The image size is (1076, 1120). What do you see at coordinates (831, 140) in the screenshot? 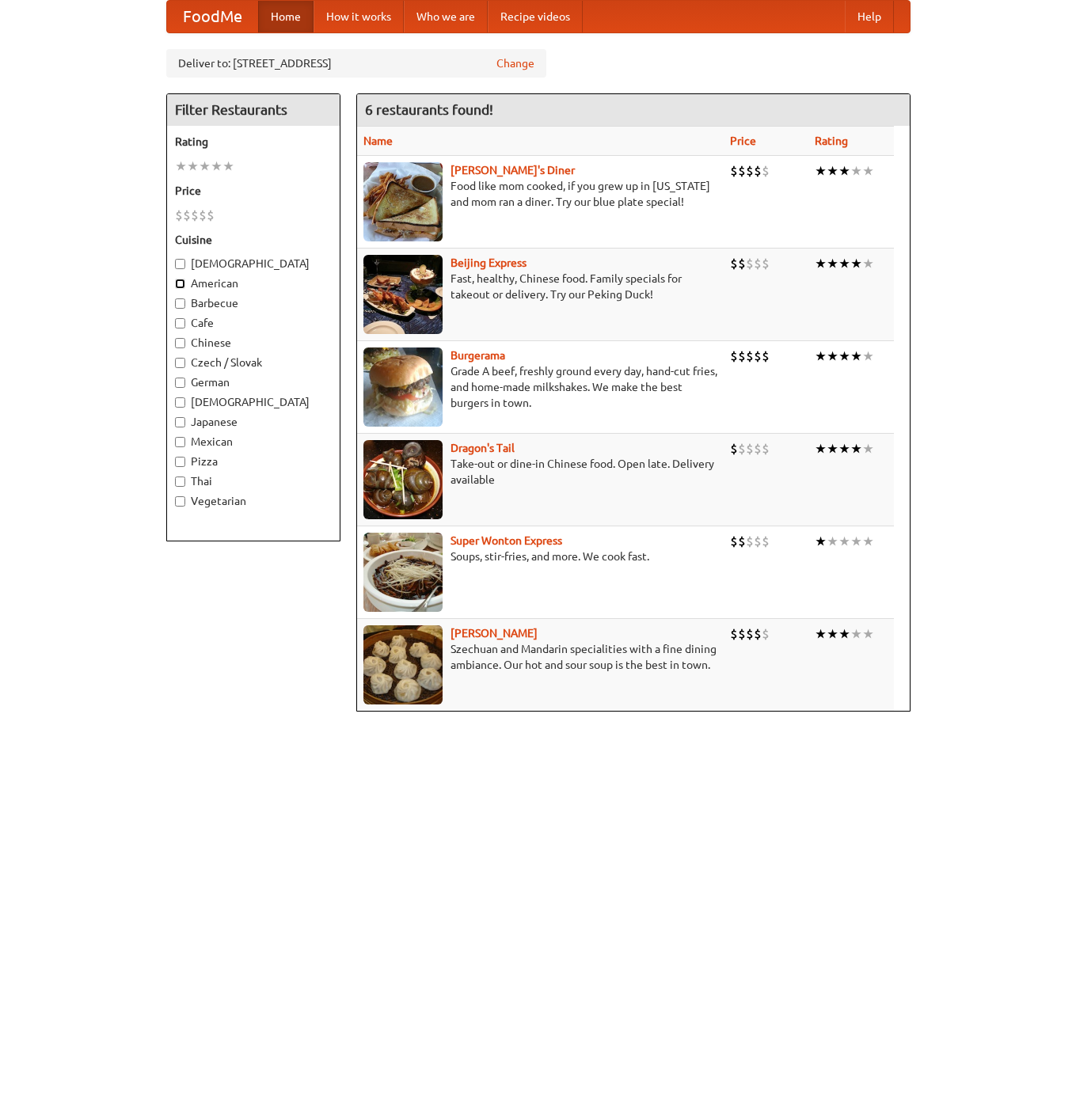
I see `a: Rating` at bounding box center [831, 140].